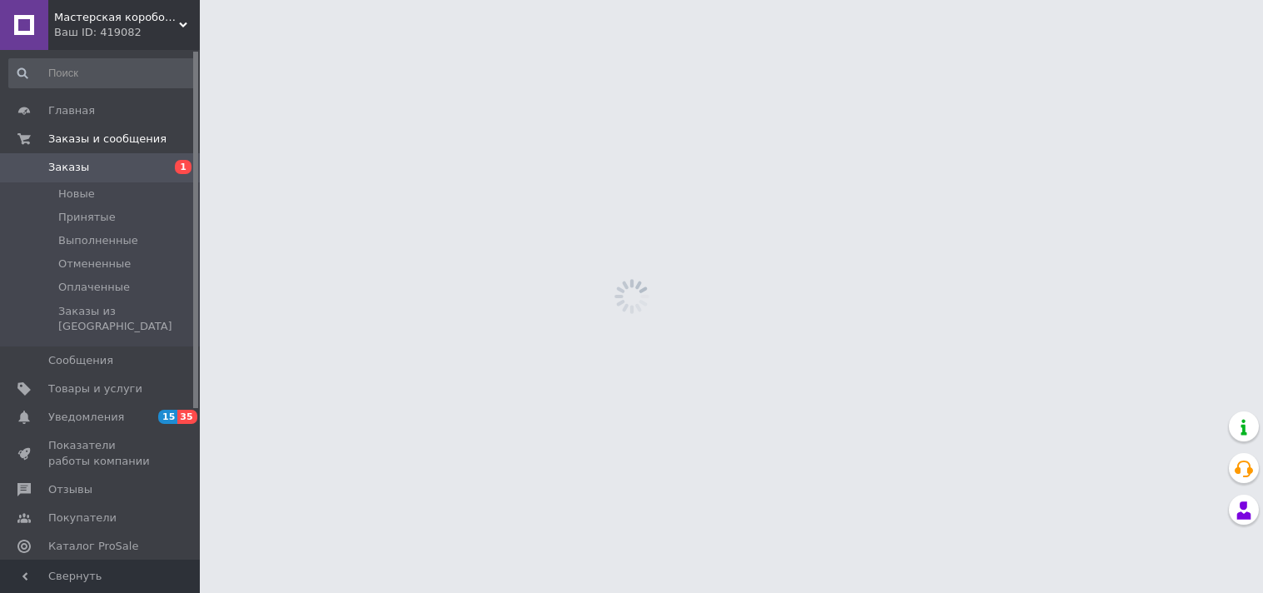 This screenshot has width=1263, height=593. What do you see at coordinates (94, 287) in the screenshot?
I see `span: Оплаченные` at bounding box center [94, 287].